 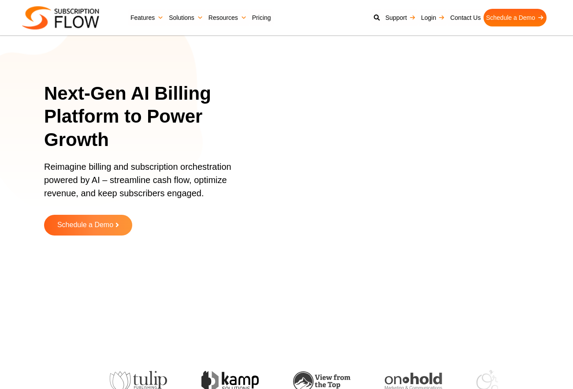 I want to click on a: Contact Us, so click(x=465, y=18).